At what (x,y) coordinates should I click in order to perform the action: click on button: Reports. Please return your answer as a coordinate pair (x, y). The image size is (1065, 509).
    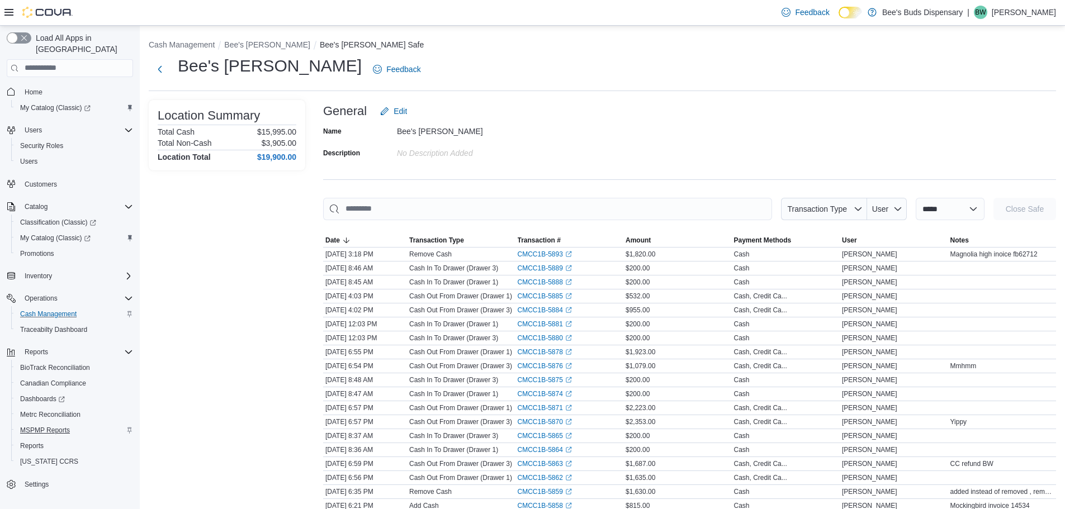
    Looking at the image, I should click on (74, 446).